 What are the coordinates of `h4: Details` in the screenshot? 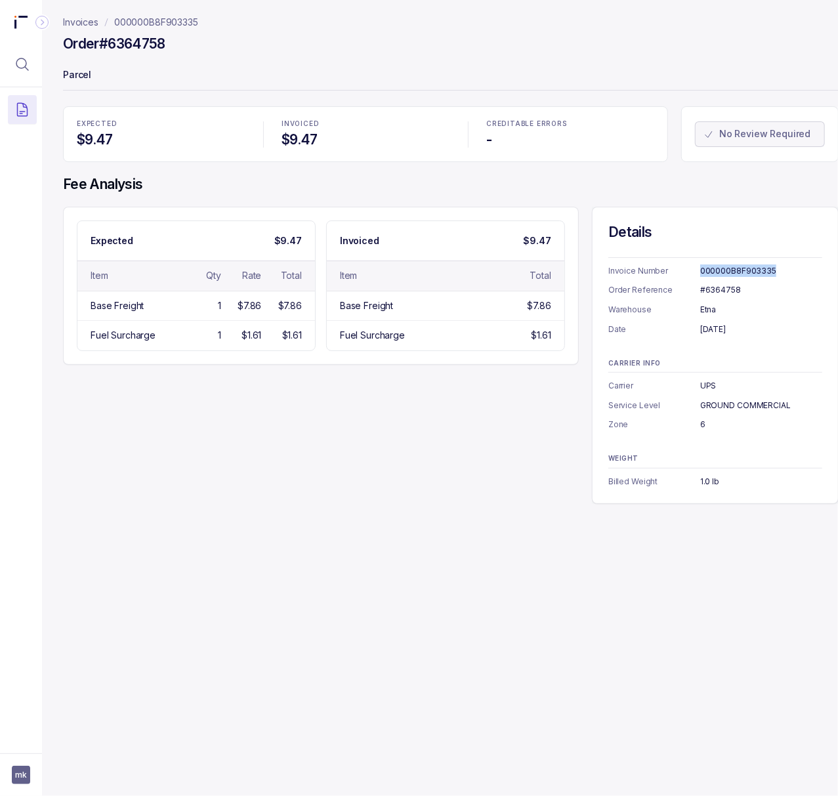 It's located at (715, 232).